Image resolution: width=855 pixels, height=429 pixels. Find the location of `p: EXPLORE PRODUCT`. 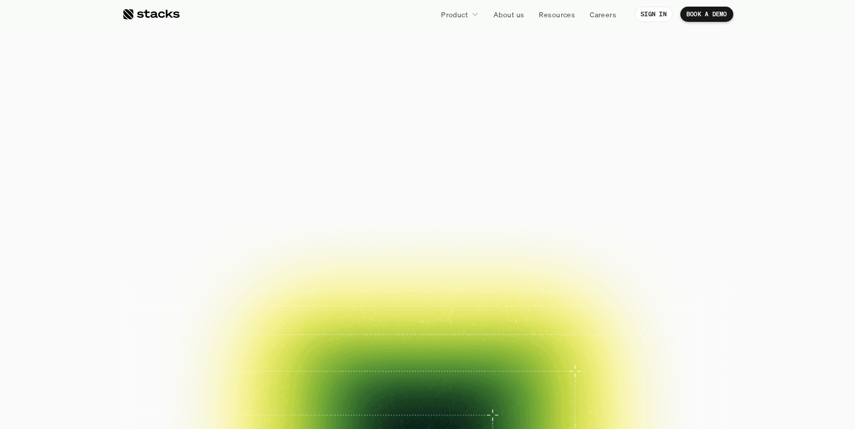

p: EXPLORE PRODUCT is located at coordinates (474, 228).